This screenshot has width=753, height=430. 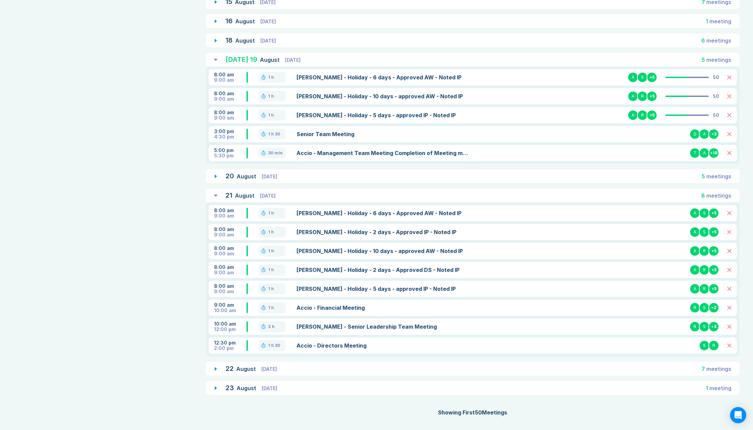 What do you see at coordinates (703, 196) in the screenshot?
I see `span: 8` at bounding box center [703, 196].